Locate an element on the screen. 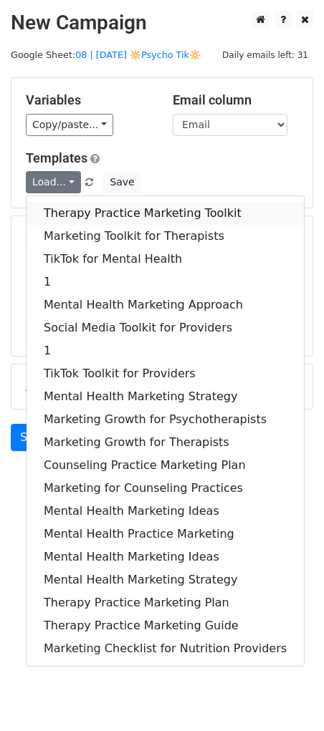  div: Chat Widget is located at coordinates (288, 697).